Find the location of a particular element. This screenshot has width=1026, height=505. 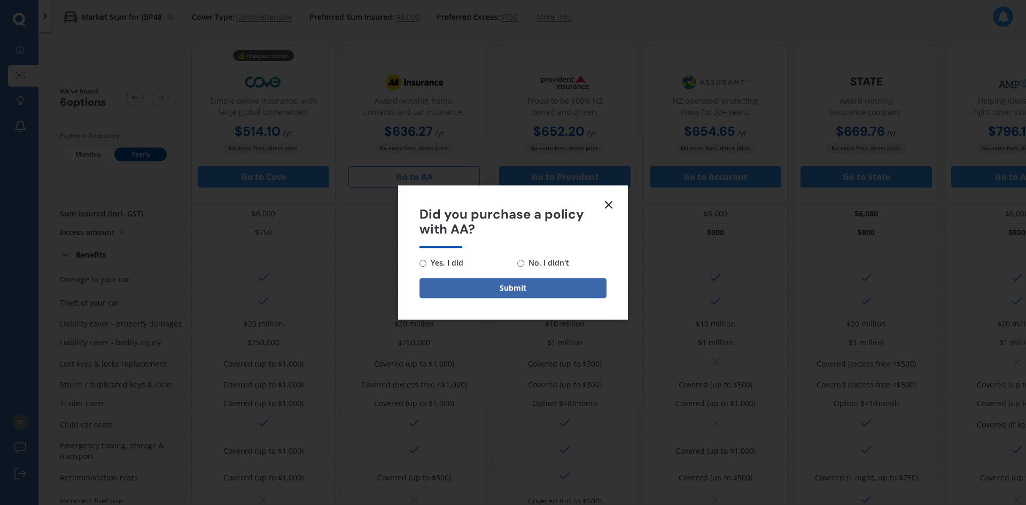

input: No, I didn't is located at coordinates (521, 263).